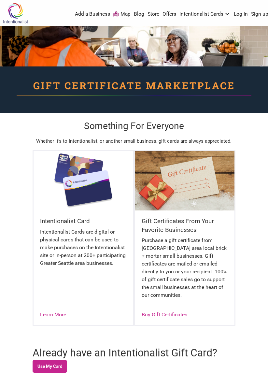  What do you see at coordinates (169, 14) in the screenshot?
I see `a: Offers` at bounding box center [169, 14].